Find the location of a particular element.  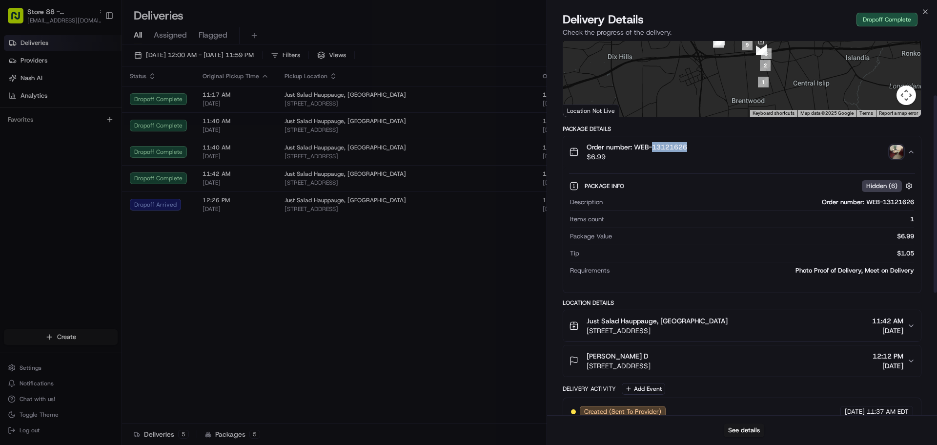

span: 12:12 PM is located at coordinates (888, 356).